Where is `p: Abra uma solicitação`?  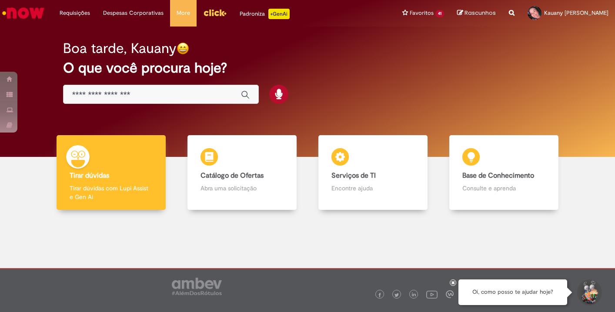 p: Abra uma solicitação is located at coordinates (242, 188).